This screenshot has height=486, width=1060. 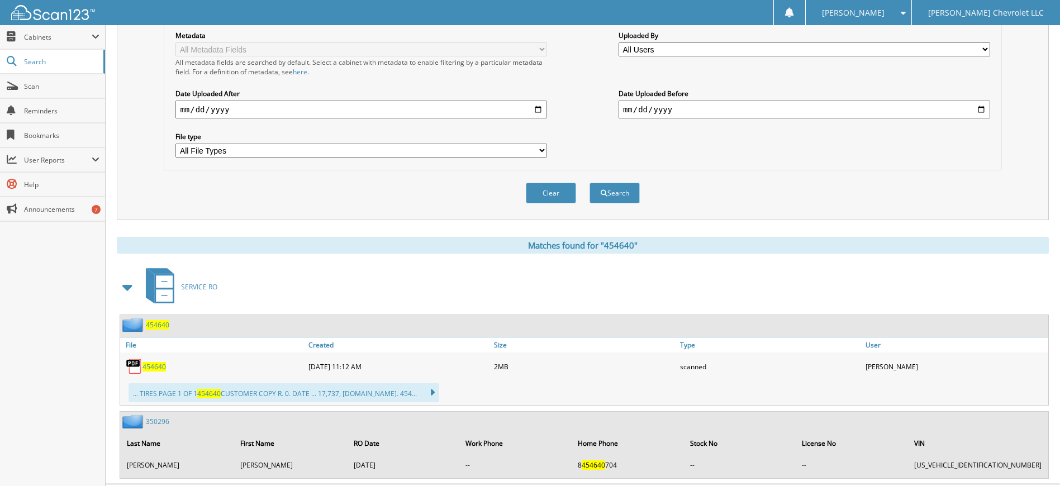 What do you see at coordinates (804, 109) in the screenshot?
I see `input: end` at bounding box center [804, 109].